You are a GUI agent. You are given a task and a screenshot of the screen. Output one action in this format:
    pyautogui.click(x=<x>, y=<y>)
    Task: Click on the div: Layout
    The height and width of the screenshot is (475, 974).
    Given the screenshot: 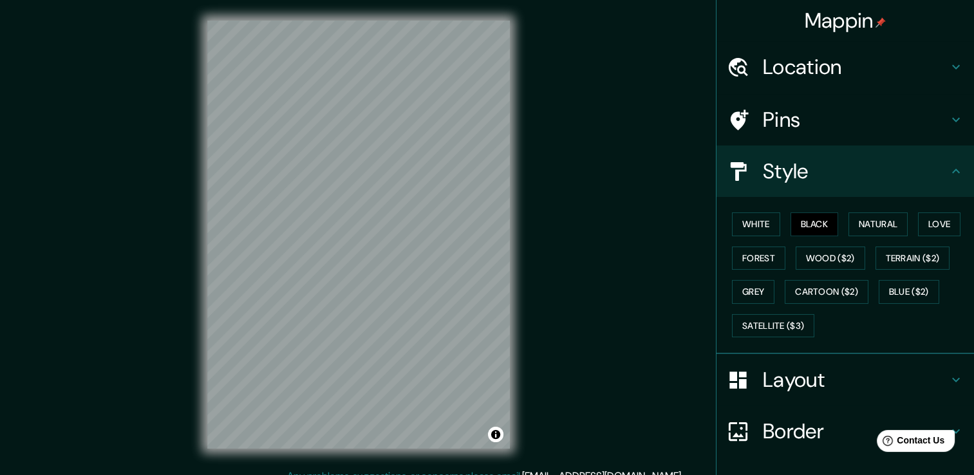 What is the action you would take?
    pyautogui.click(x=845, y=380)
    